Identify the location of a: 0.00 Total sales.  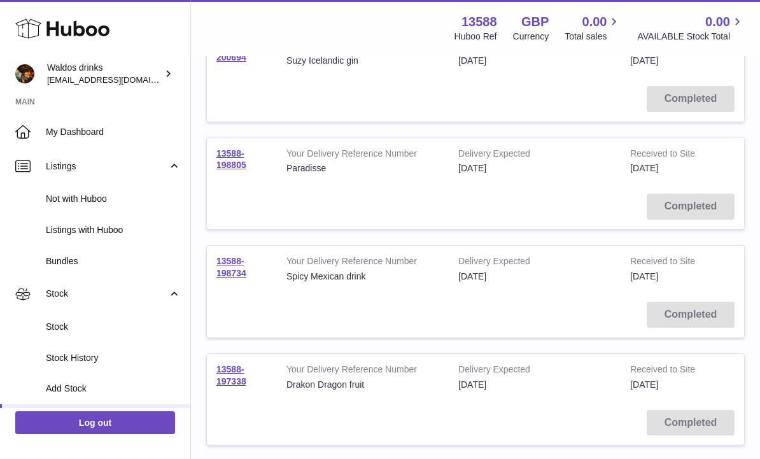
(592, 28).